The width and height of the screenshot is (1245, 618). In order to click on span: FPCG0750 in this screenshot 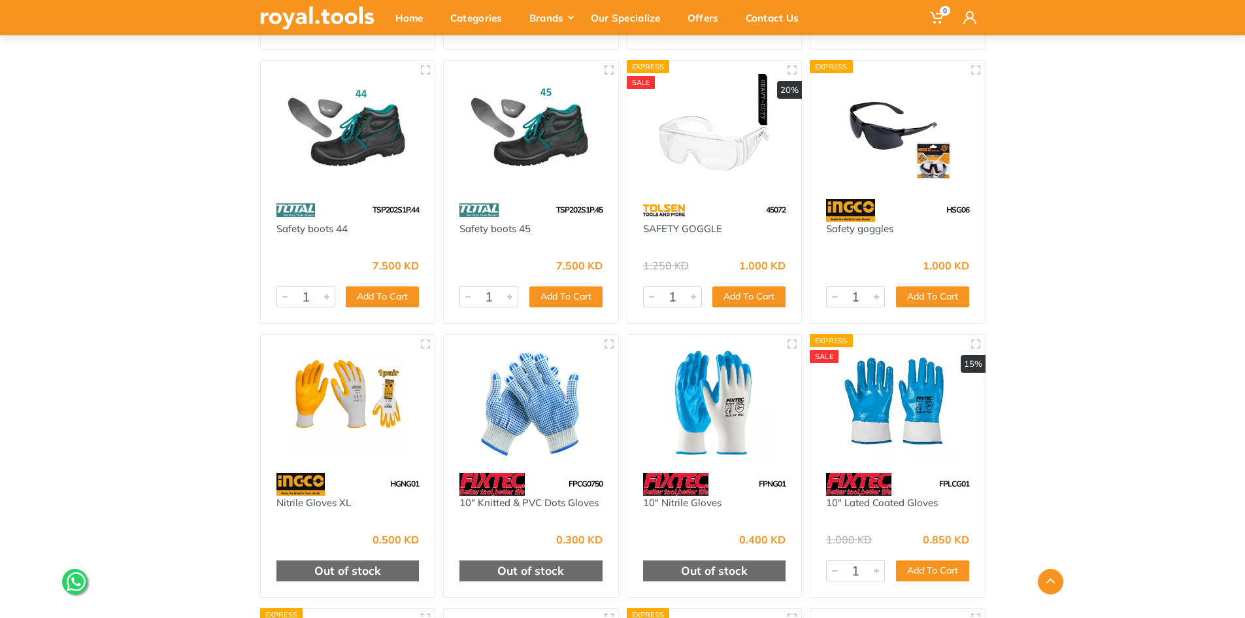, I will do `click(586, 483)`.